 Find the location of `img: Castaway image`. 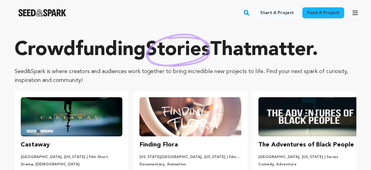

img: Castaway image is located at coordinates (71, 116).